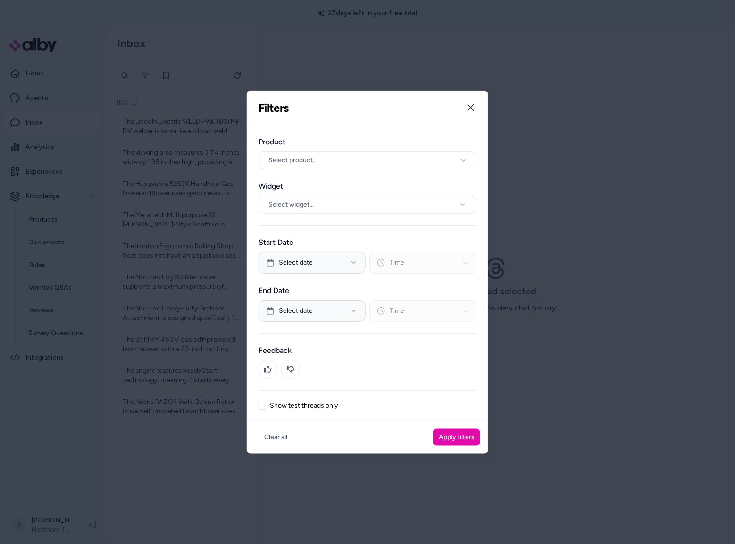 This screenshot has height=544, width=735. What do you see at coordinates (368, 142) in the screenshot?
I see `label: Product` at bounding box center [368, 142].